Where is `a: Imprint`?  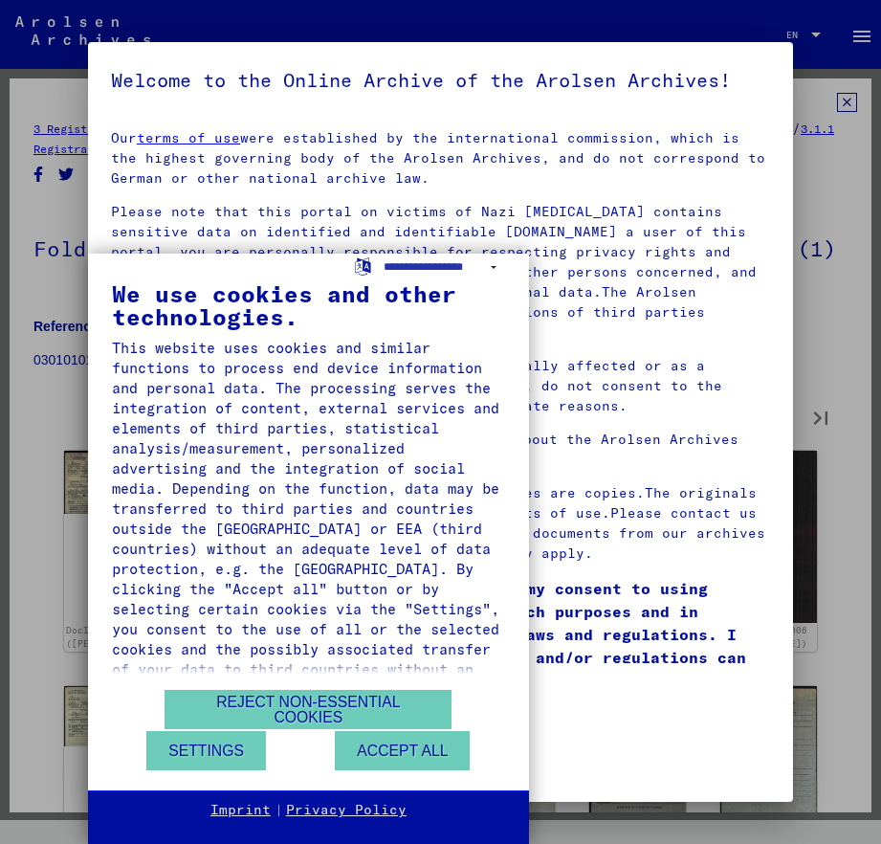 a: Imprint is located at coordinates (240, 811).